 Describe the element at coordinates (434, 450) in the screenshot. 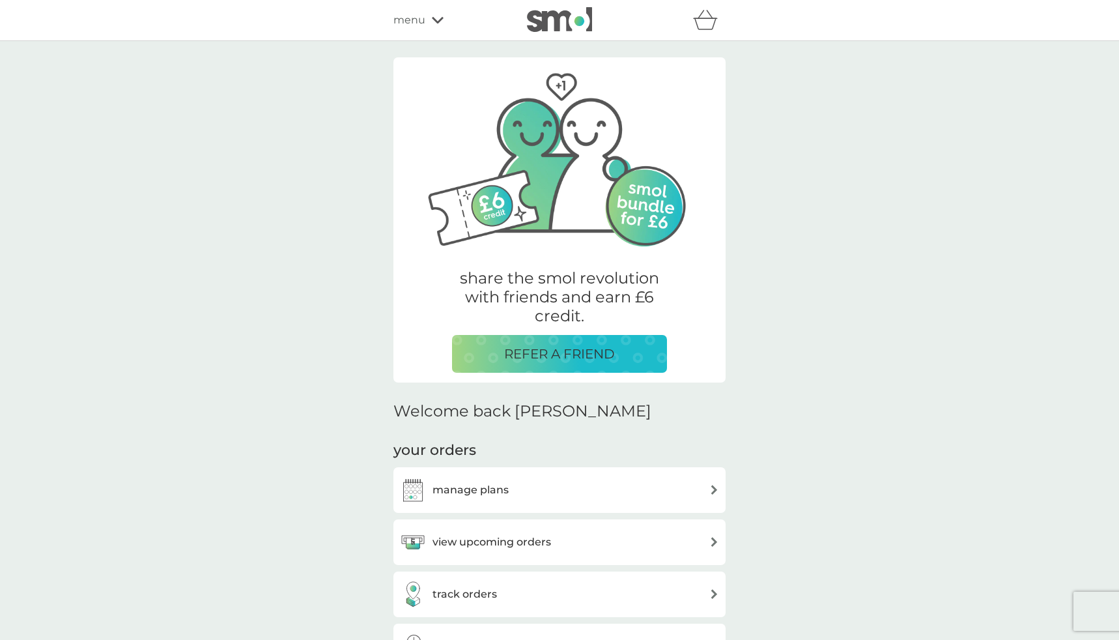

I see `h3: your orders` at that location.